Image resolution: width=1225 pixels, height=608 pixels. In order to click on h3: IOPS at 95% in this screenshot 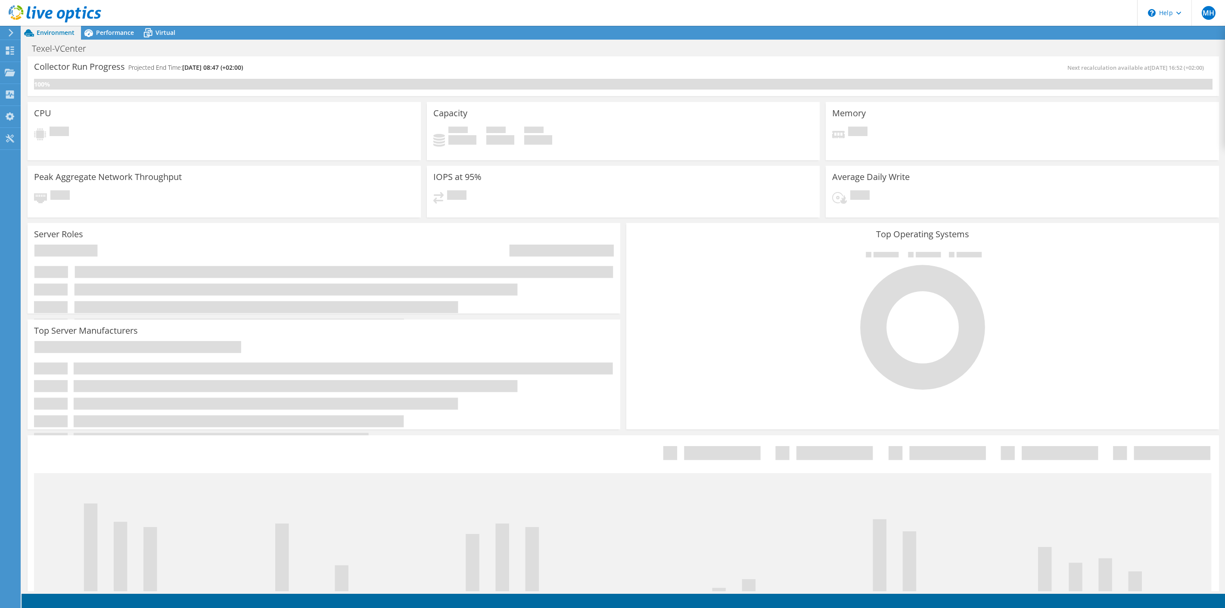, I will do `click(458, 177)`.